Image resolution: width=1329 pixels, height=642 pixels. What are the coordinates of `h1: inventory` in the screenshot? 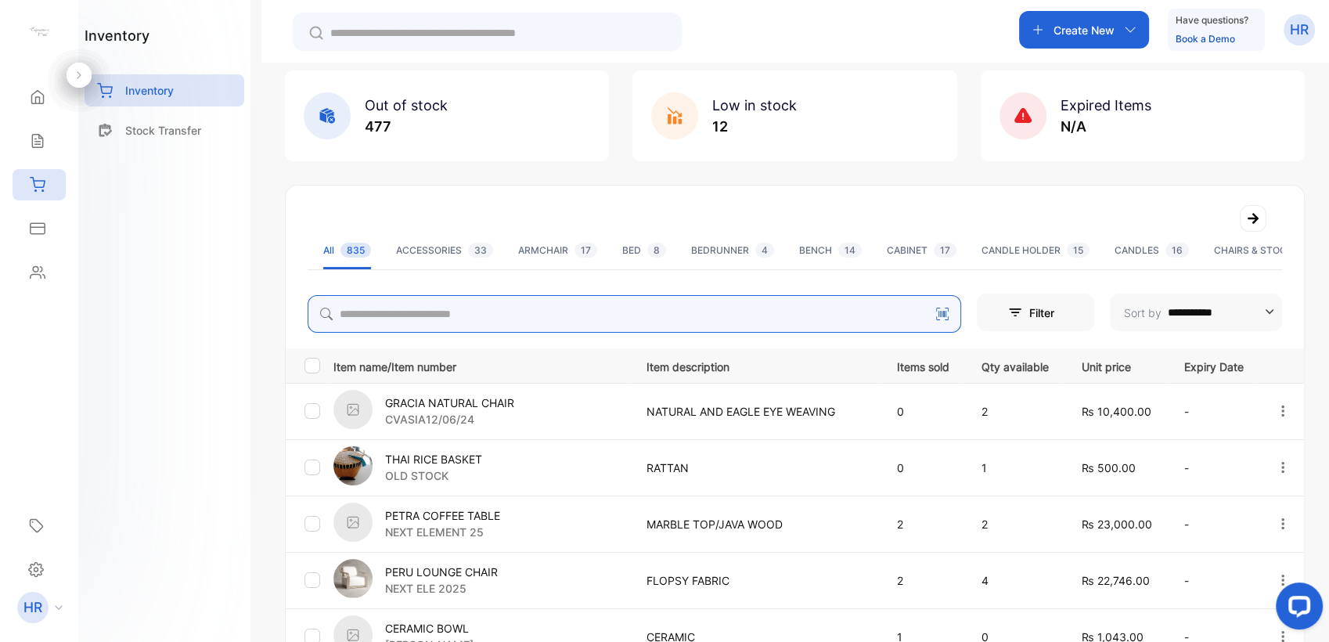 It's located at (117, 35).